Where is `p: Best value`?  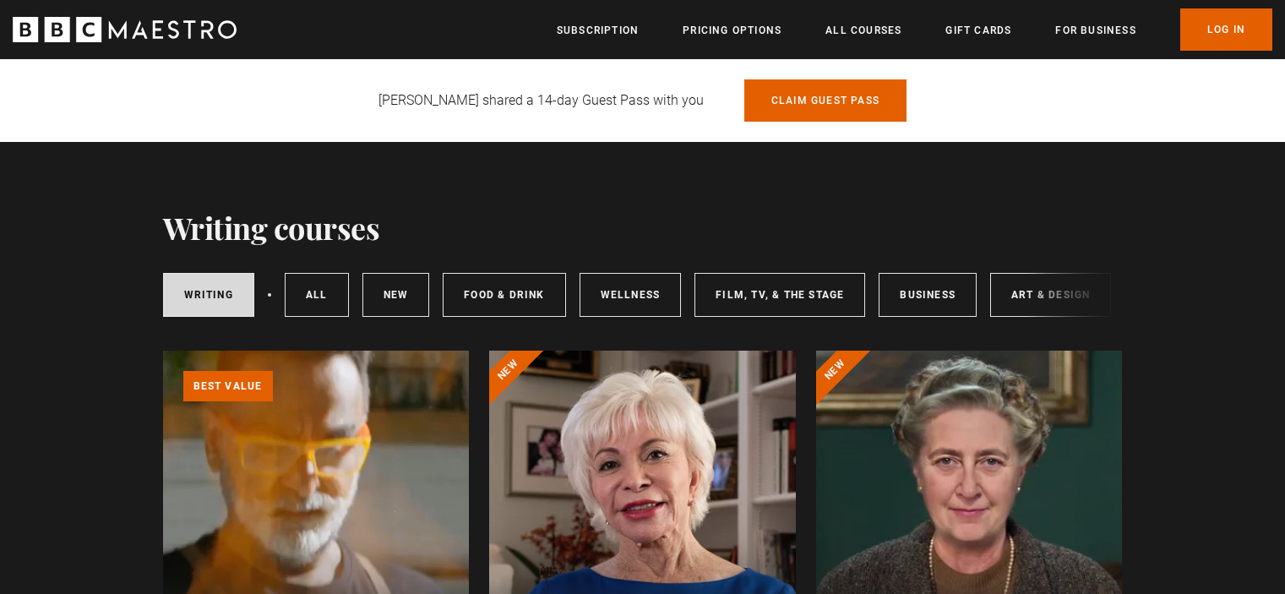
p: Best value is located at coordinates (228, 386).